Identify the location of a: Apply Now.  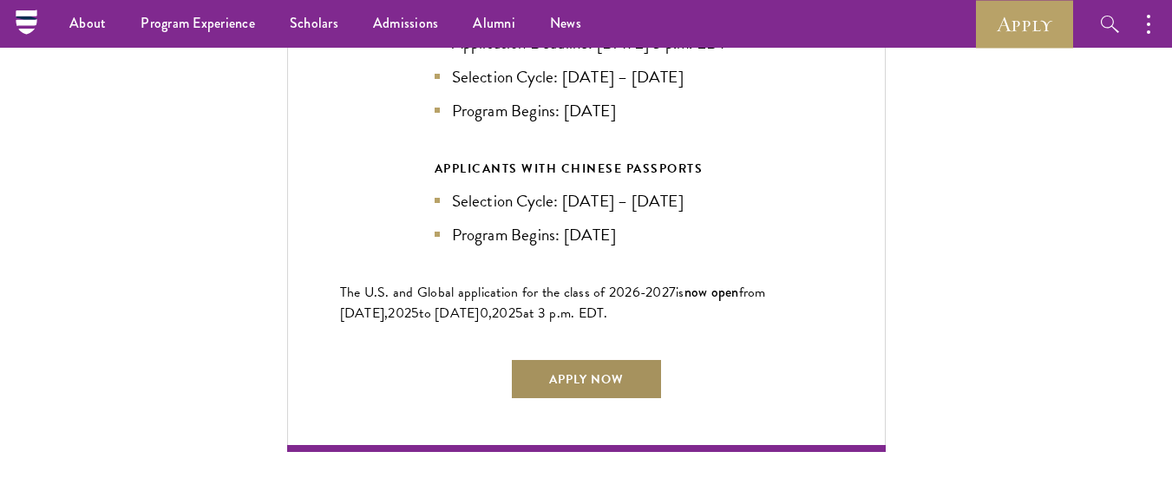
(586, 379).